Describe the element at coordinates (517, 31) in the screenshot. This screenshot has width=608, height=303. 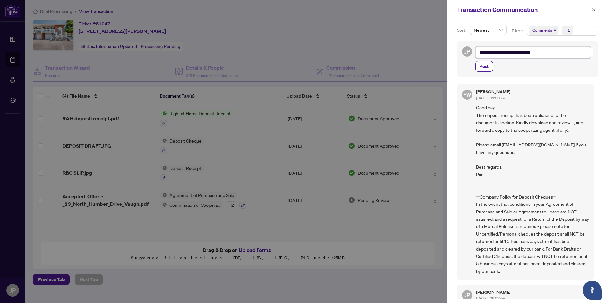
I see `p: Filter:` at that location.